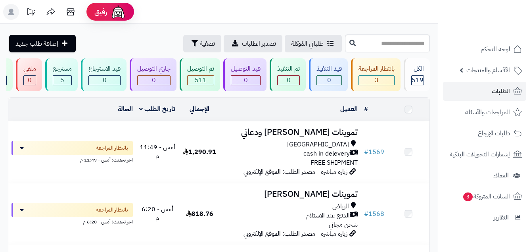 The image size is (531, 252). Describe the element at coordinates (418, 69) in the screenshot. I see `div: الكل` at that location.